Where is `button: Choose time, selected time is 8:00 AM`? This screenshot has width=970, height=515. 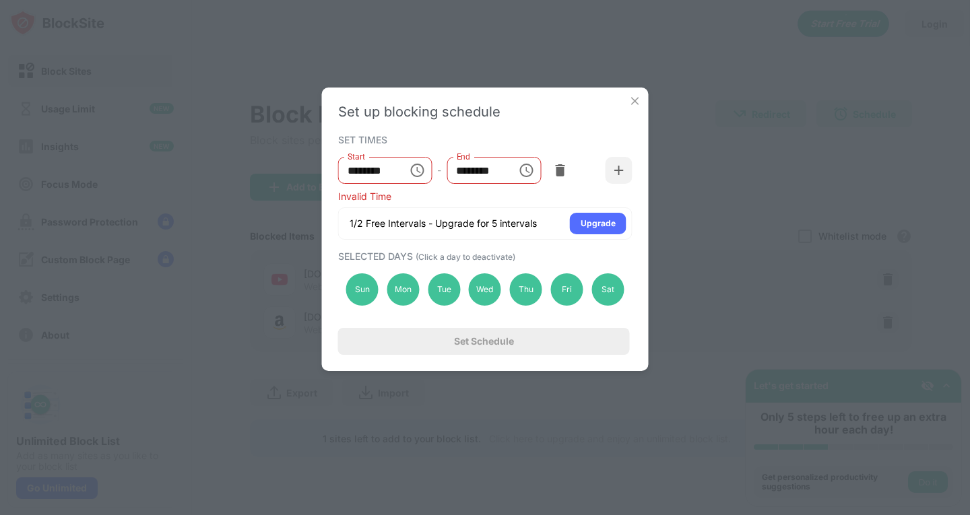 button: Choose time, selected time is 8:00 AM is located at coordinates (526, 170).